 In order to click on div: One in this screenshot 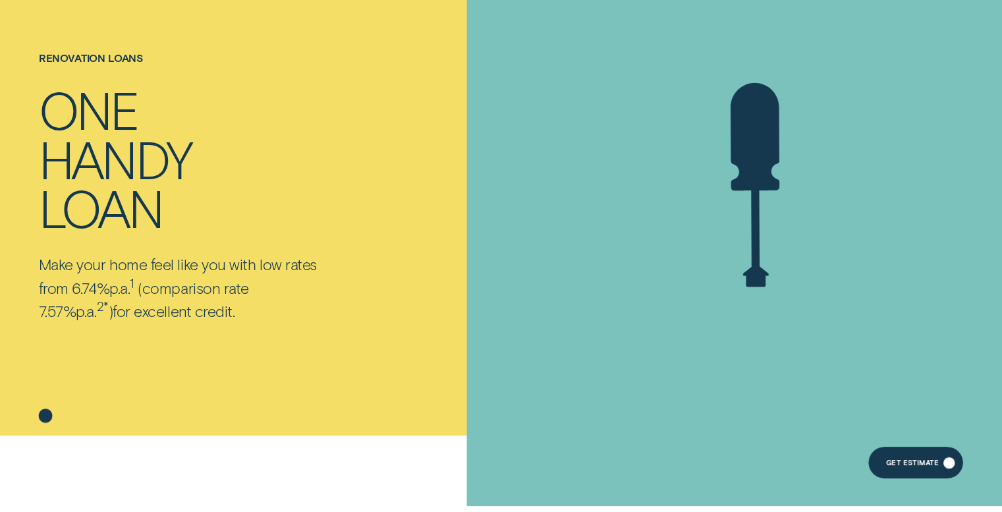, I will do `click(88, 109)`.